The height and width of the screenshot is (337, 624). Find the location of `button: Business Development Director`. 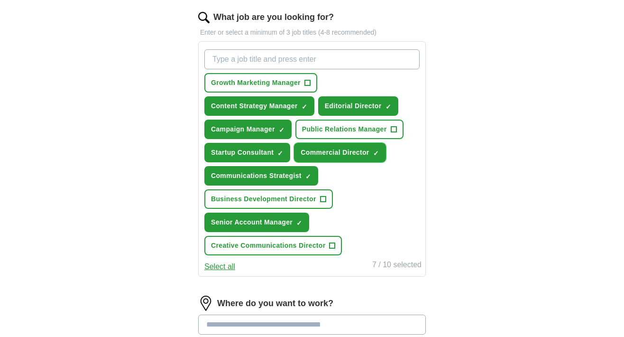

button: Business Development Director is located at coordinates (269, 199).